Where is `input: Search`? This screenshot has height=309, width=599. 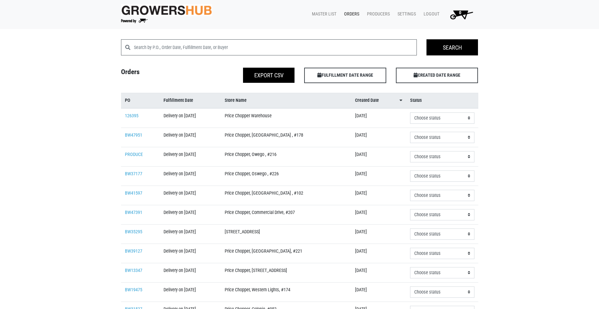
input: Search is located at coordinates (452, 47).